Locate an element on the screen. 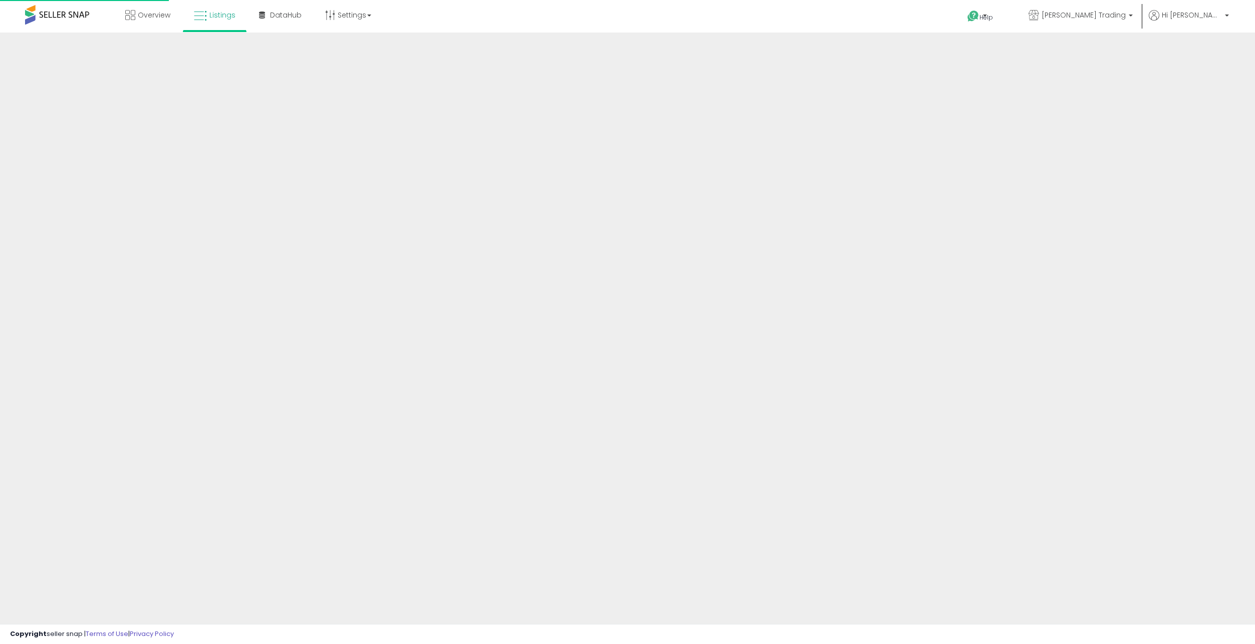  span: Listings is located at coordinates (222, 15).